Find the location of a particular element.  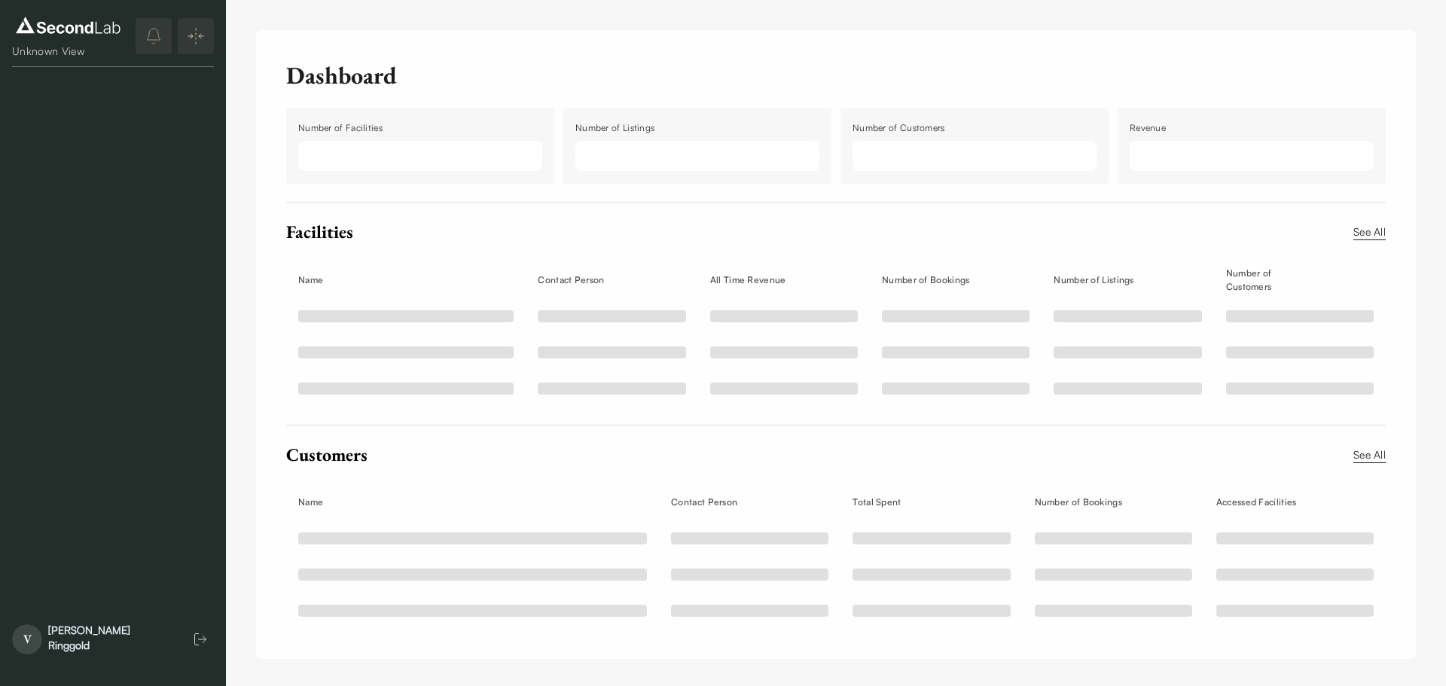

span: V is located at coordinates (27, 639).